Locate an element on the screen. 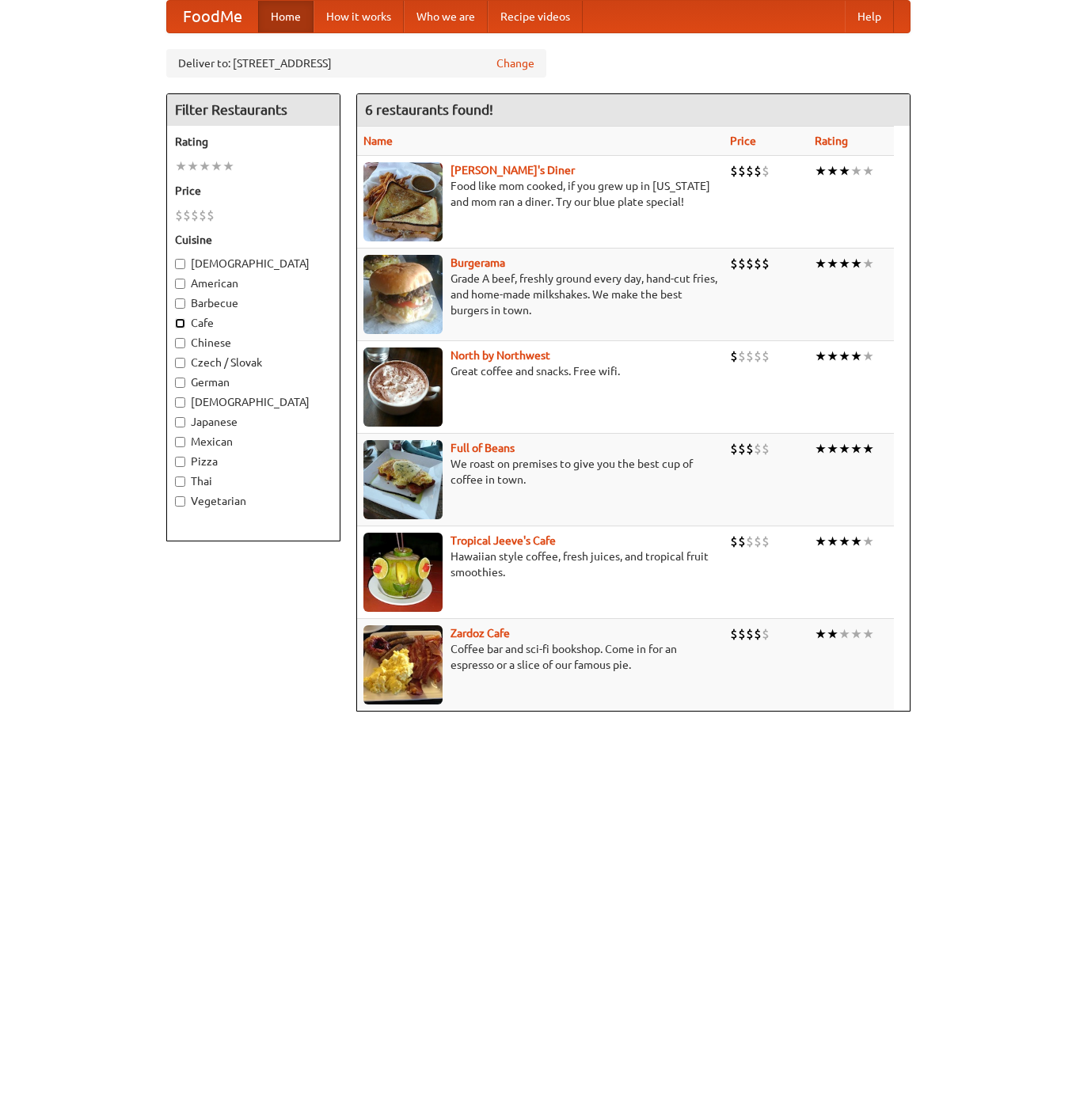  a: Full of Beans is located at coordinates (482, 447).